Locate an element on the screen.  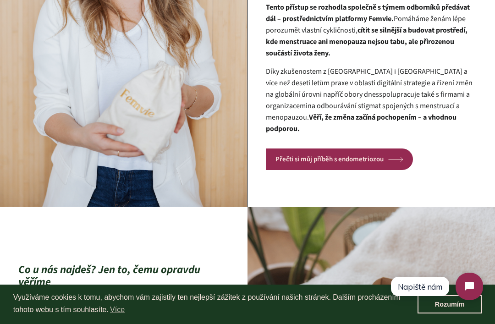
a: Přečti si můj příběh s endometriozou is located at coordinates (339, 159).